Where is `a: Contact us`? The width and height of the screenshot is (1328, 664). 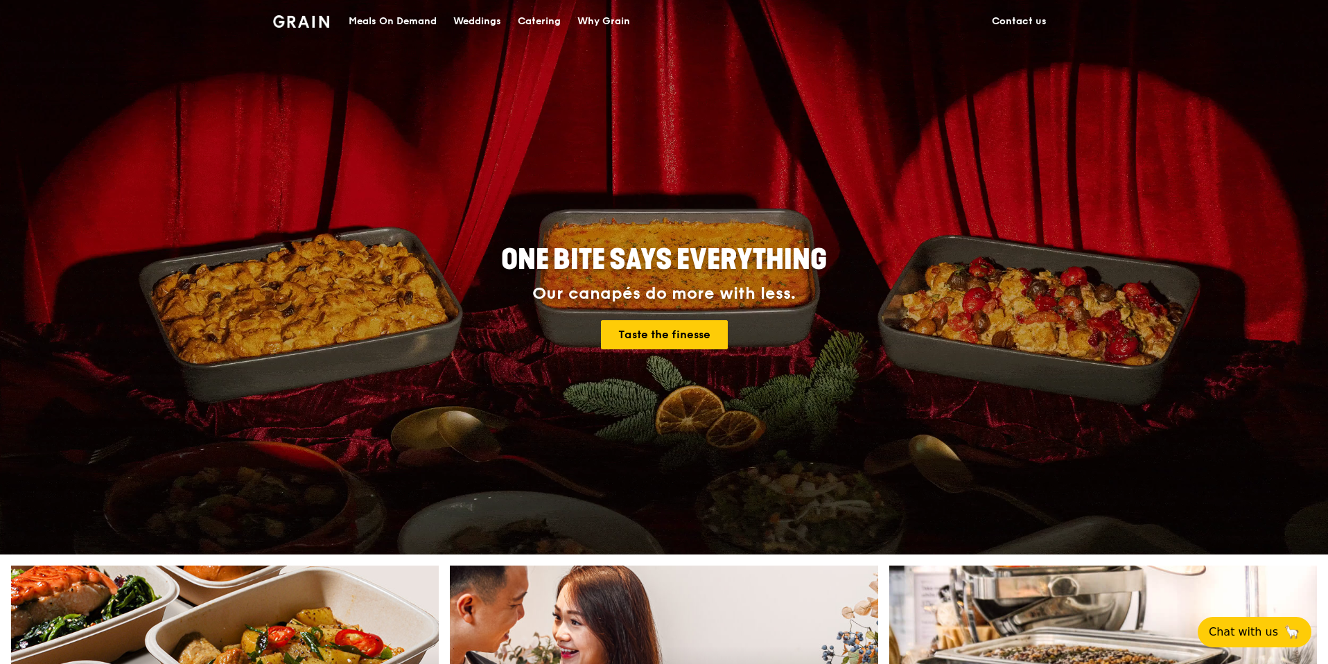 a: Contact us is located at coordinates (1019, 21).